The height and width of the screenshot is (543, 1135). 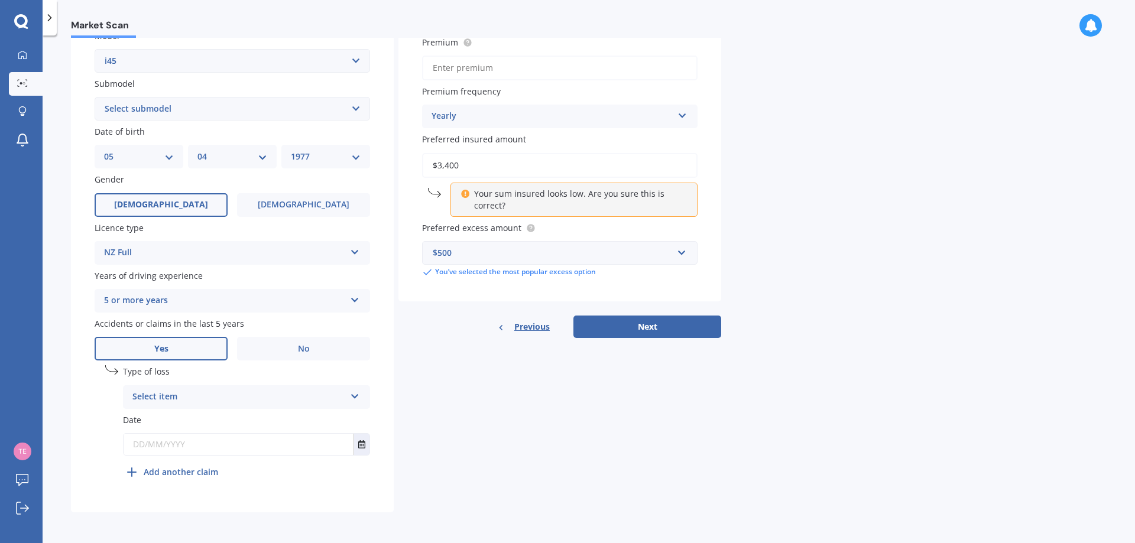 What do you see at coordinates (361, 444) in the screenshot?
I see `button: Select date` at bounding box center [361, 444].